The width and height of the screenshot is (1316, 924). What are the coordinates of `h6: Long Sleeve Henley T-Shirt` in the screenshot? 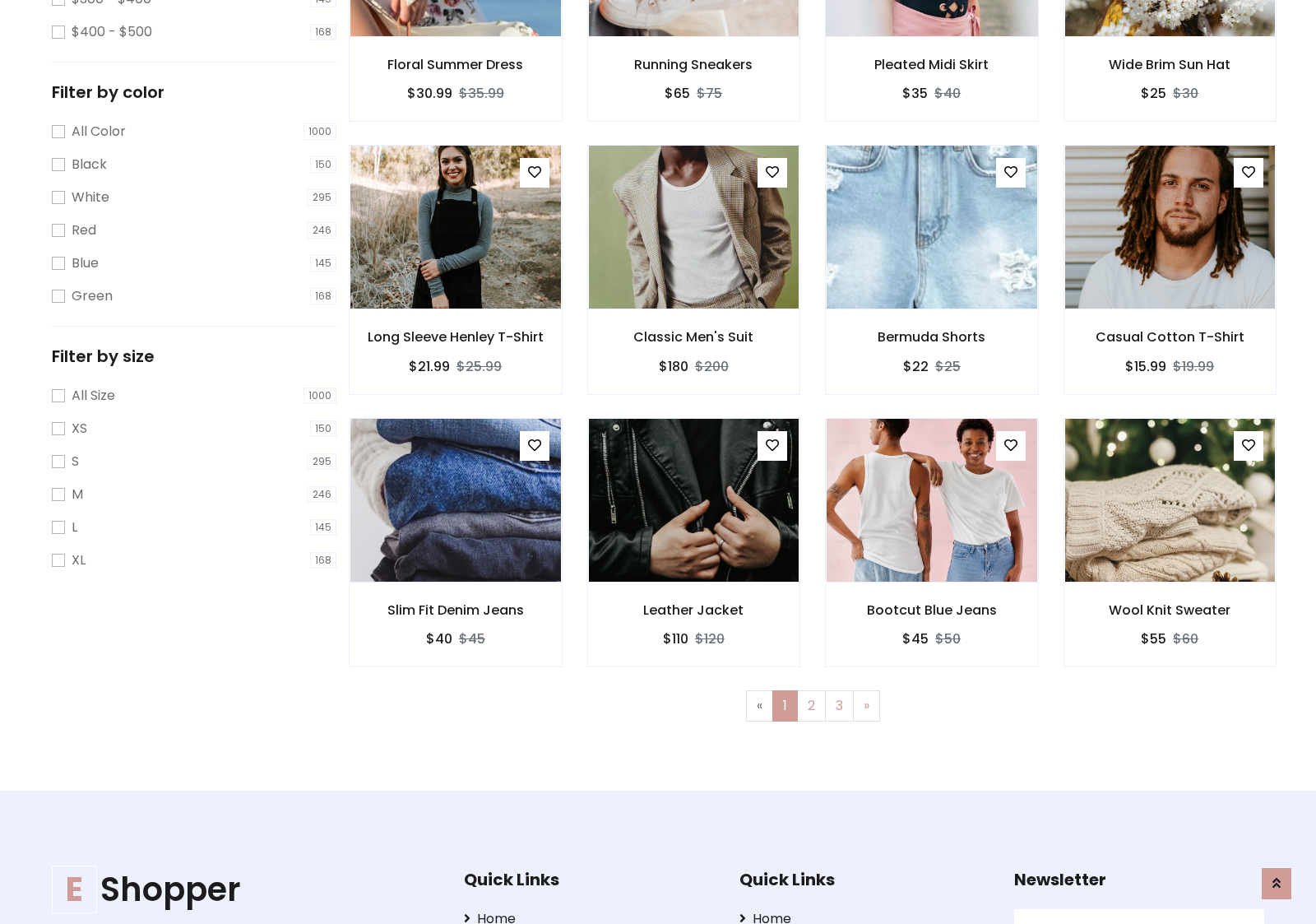 It's located at (456, 337).